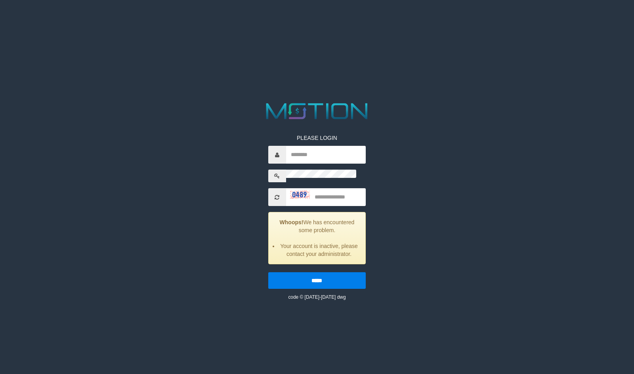 This screenshot has width=634, height=374. Describe the element at coordinates (317, 138) in the screenshot. I see `p: PLEASE LOGIN` at that location.